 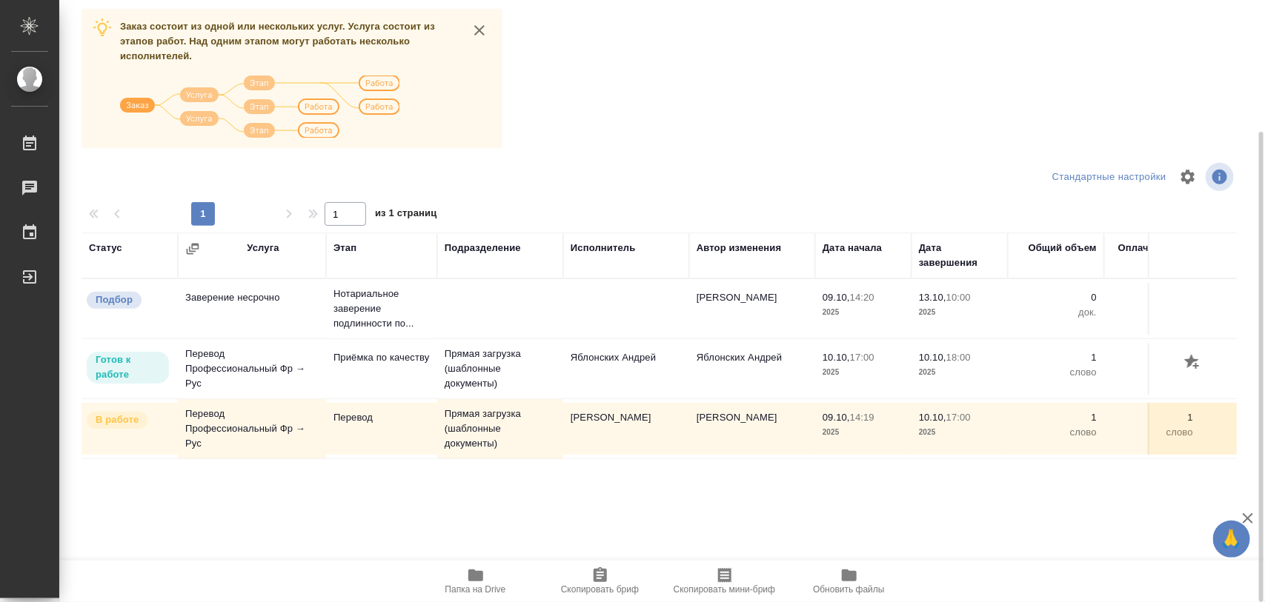 What do you see at coordinates (1193, 363) in the screenshot?
I see `button: Добавить оценку` at bounding box center [1193, 363].